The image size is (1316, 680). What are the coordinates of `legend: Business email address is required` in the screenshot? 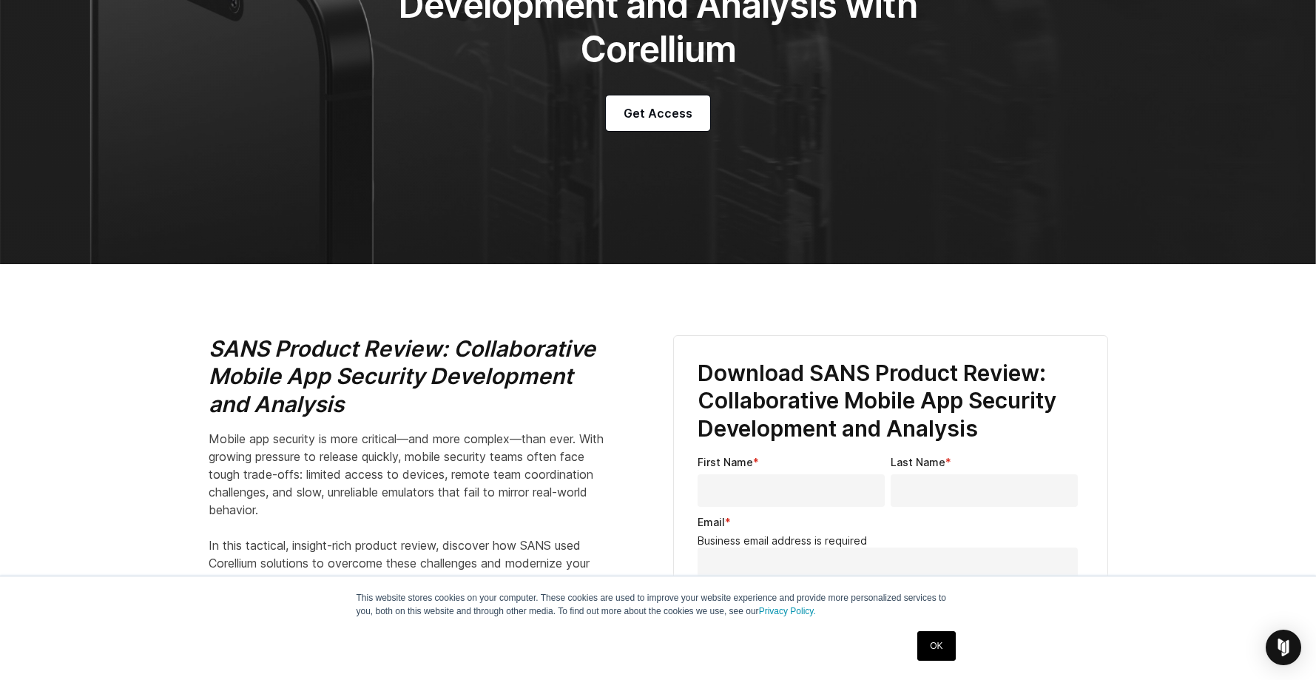 It's located at (891, 541).